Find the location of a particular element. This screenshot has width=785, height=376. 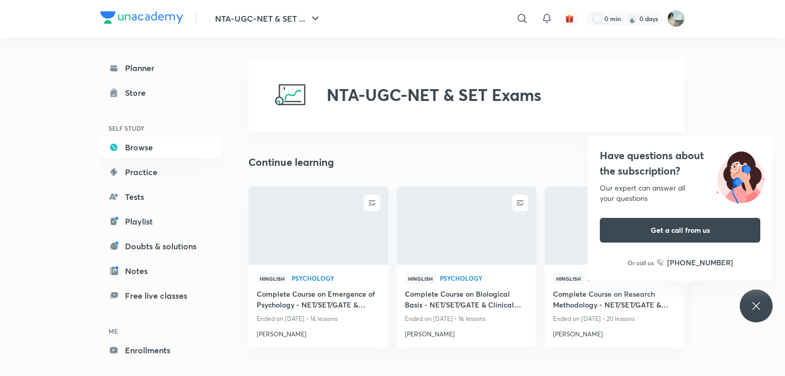

img: streak is located at coordinates (632, 19).